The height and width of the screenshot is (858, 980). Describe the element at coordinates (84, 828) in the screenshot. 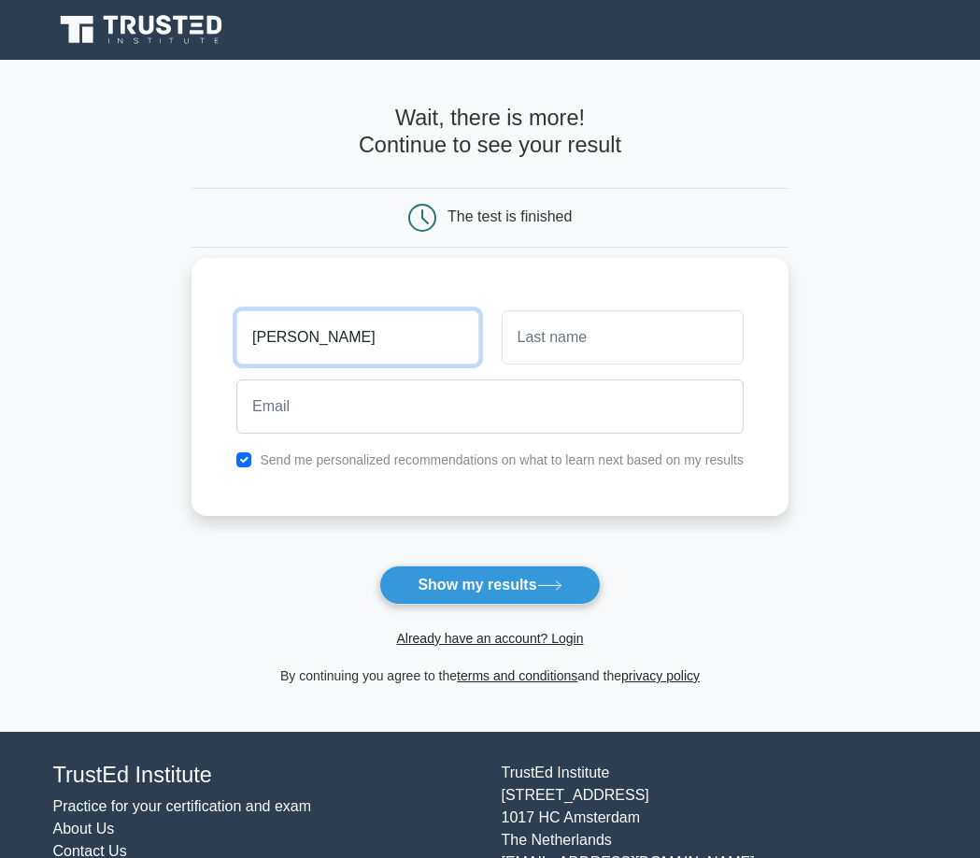

I see `a: About Us` at that location.